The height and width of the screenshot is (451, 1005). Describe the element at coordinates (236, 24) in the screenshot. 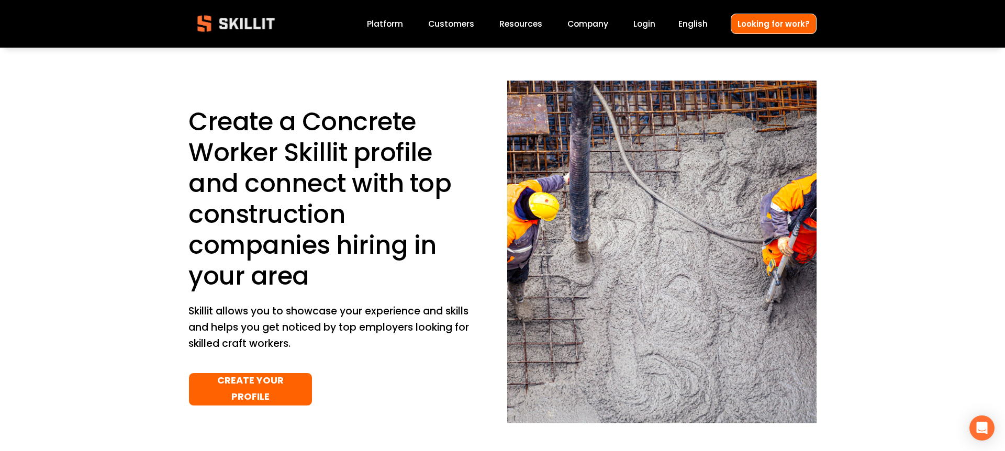

I see `a: Skillit` at that location.